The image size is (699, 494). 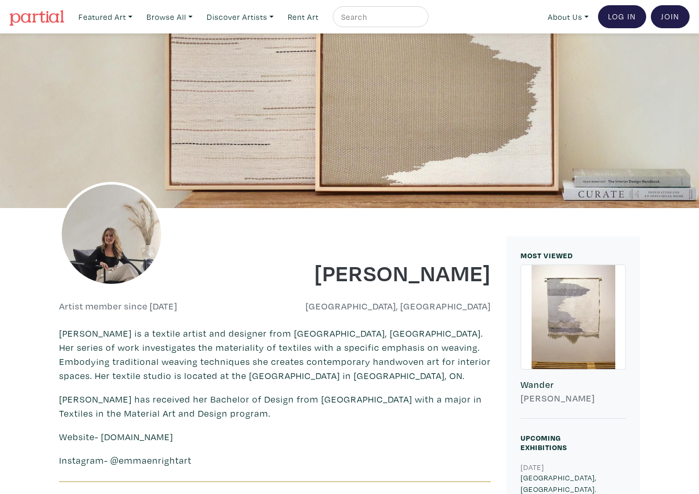 I want to click on a: Log In, so click(x=622, y=17).